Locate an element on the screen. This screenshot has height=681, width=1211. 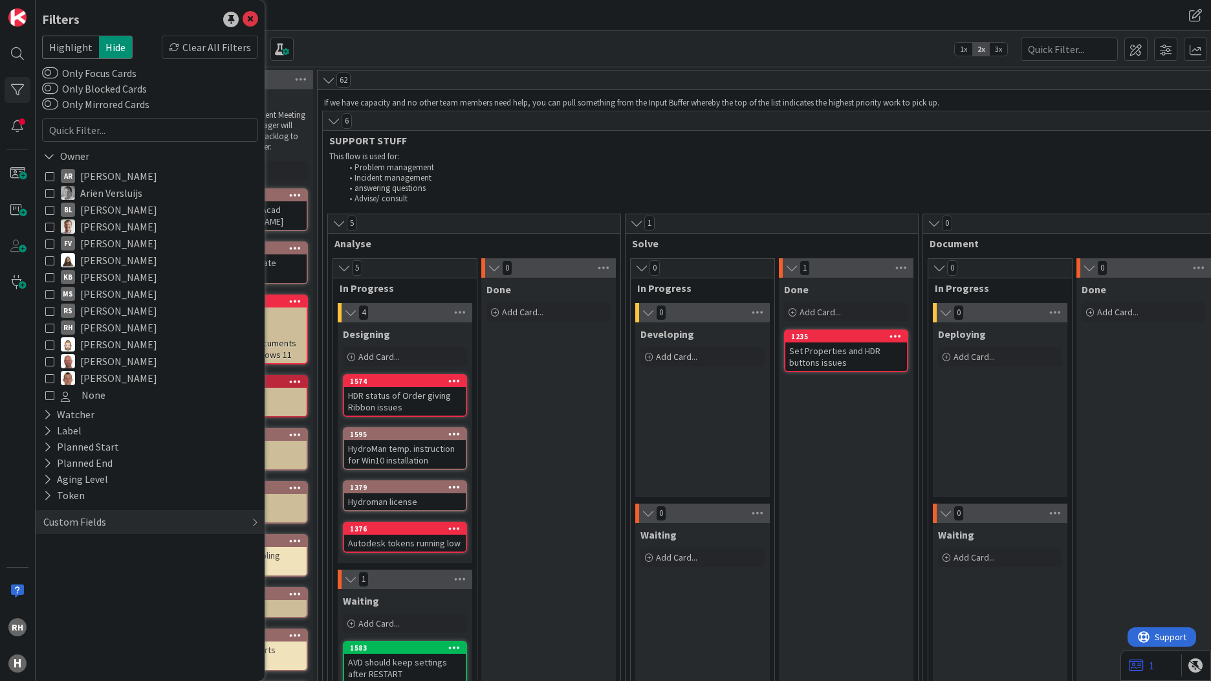
div: HydroMan temp. instruction for Win10 installation is located at coordinates (405, 454).